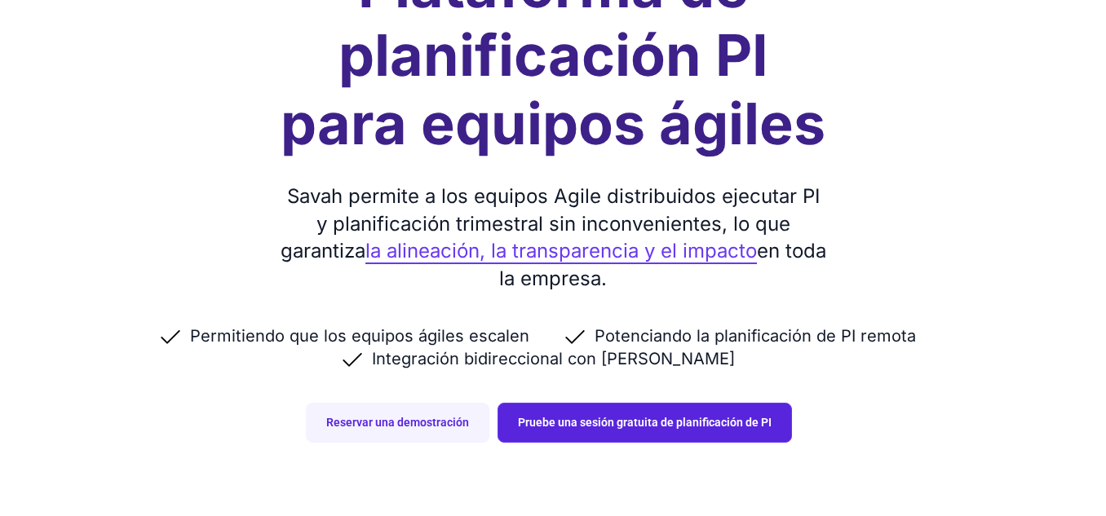 This screenshot has height=516, width=1106. Describe the element at coordinates (644, 423) in the screenshot. I see `a: Pruebe una sesión gratuita de planificación de PI` at that location.